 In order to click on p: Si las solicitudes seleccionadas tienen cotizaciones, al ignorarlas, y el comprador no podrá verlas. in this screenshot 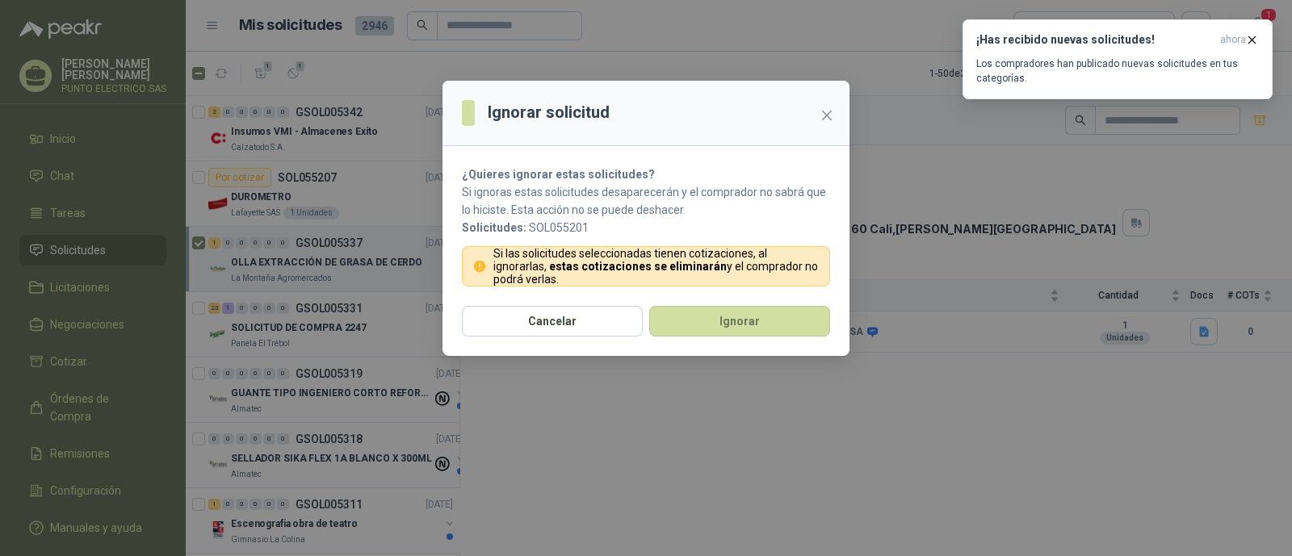, I will do `click(656, 266)`.